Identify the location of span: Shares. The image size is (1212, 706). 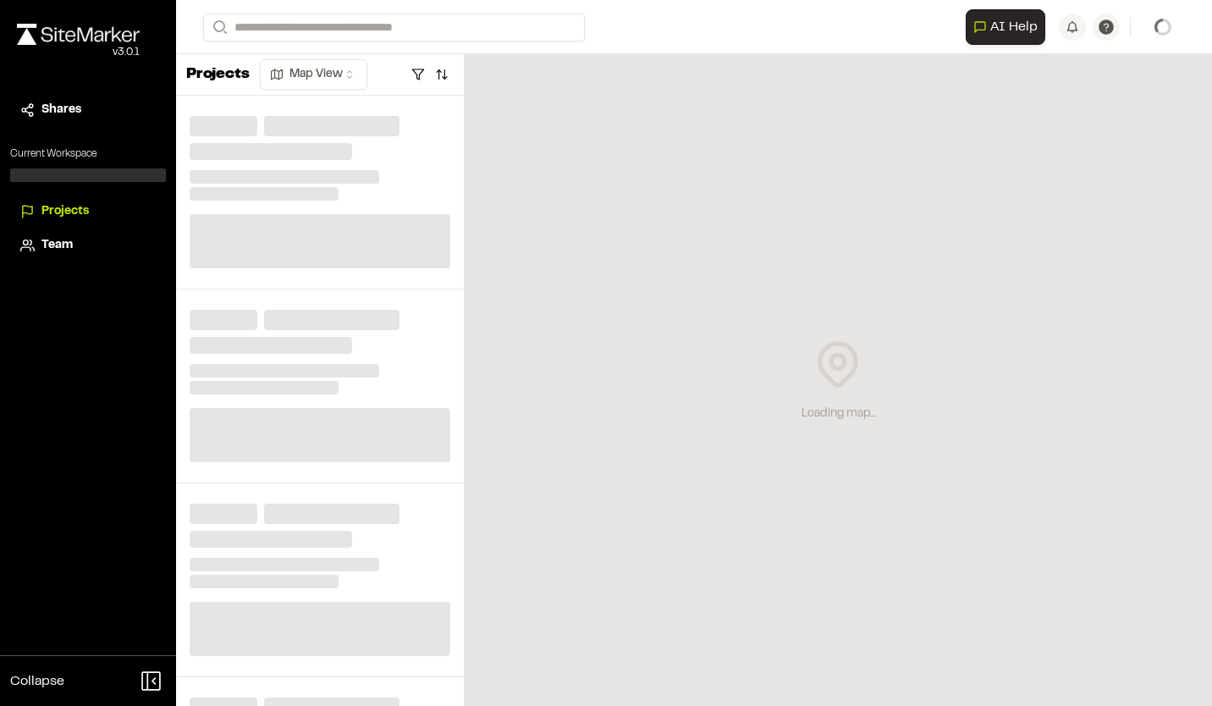
(61, 110).